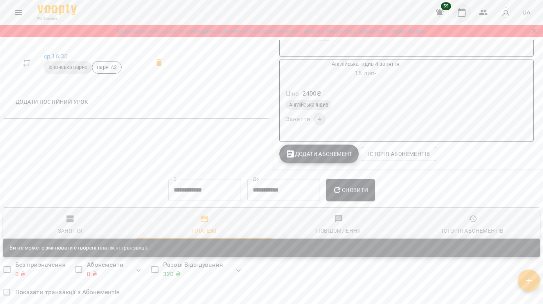  Describe the element at coordinates (193, 269) in the screenshot. I see `span: Разові Відвідування` at that location.